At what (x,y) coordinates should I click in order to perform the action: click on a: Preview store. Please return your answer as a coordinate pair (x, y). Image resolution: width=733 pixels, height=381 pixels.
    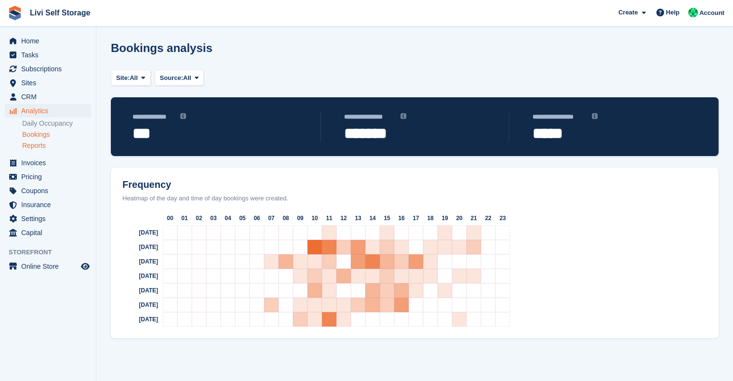
    Looking at the image, I should click on (85, 267).